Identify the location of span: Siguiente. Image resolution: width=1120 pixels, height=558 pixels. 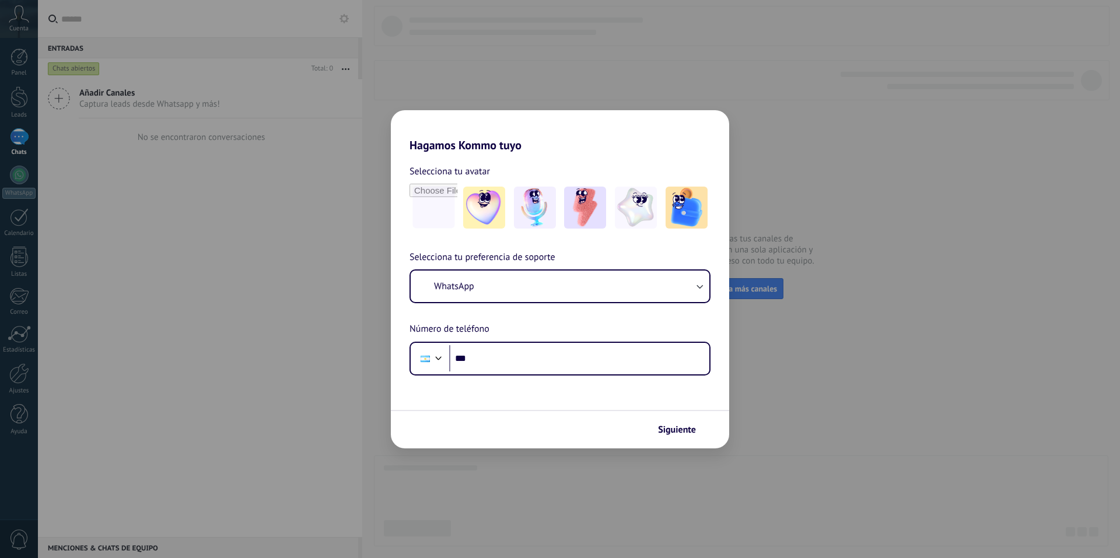
(677, 430).